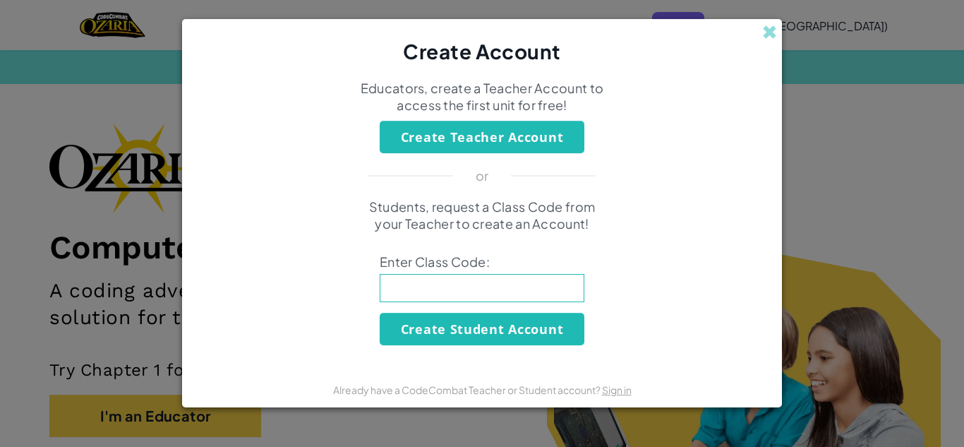 The width and height of the screenshot is (964, 447). What do you see at coordinates (482, 329) in the screenshot?
I see `button: Create Student Account` at bounding box center [482, 329].